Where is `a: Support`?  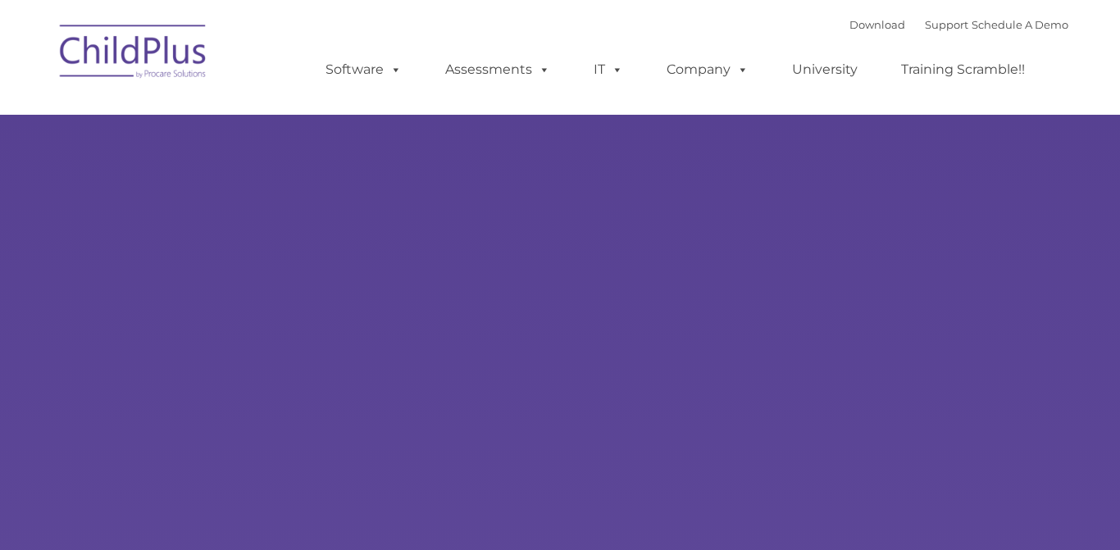 a: Support is located at coordinates (946, 25).